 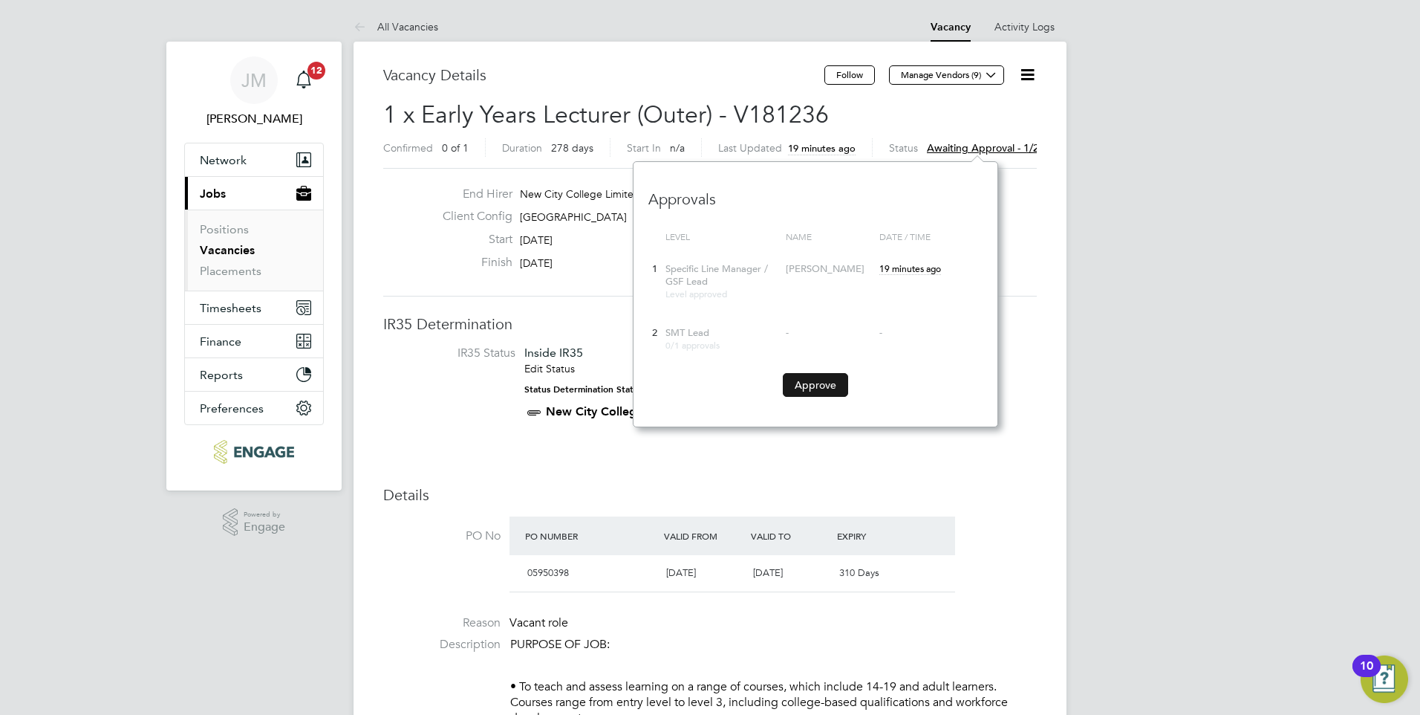 What do you see at coordinates (254, 250) in the screenshot?
I see `div: Jobs` at bounding box center [254, 250].